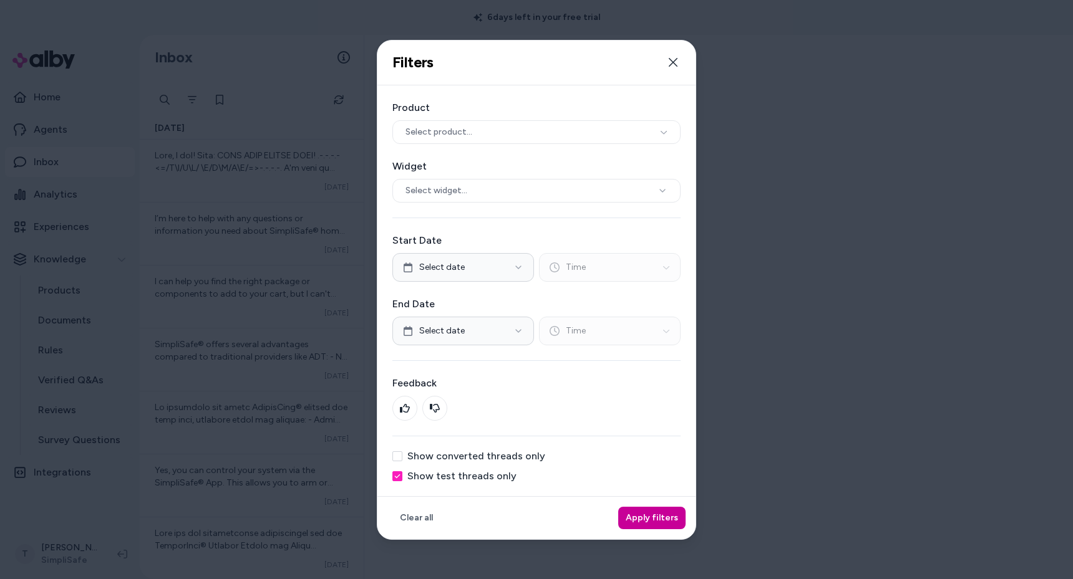 The image size is (1073, 579). What do you see at coordinates (536, 384) in the screenshot?
I see `label: Feedback` at bounding box center [536, 384].